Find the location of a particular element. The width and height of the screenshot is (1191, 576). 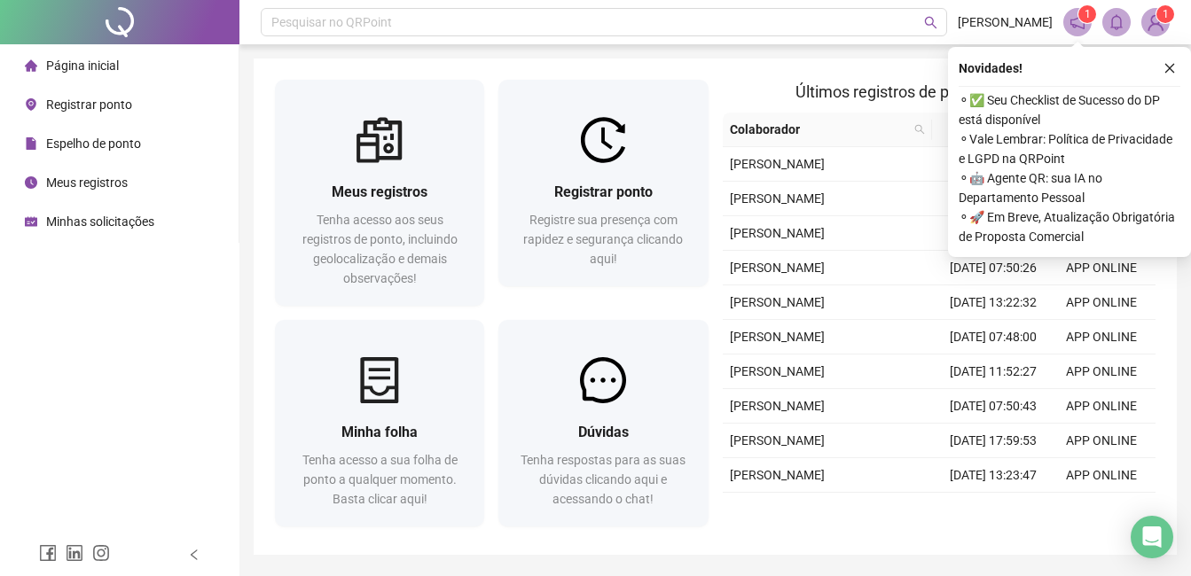

span: ⚬ 🤖 Agente QR: sua IA no Departamento Pessoal is located at coordinates (1069, 188).